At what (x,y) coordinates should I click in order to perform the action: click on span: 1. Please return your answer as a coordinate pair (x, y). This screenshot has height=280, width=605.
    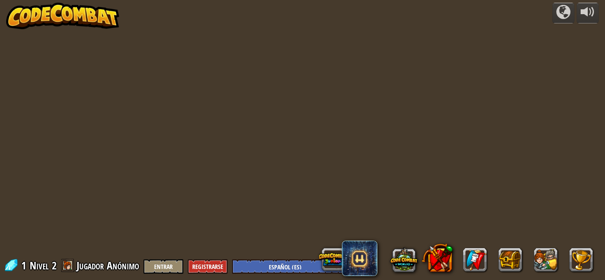
    Looking at the image, I should click on (25, 266).